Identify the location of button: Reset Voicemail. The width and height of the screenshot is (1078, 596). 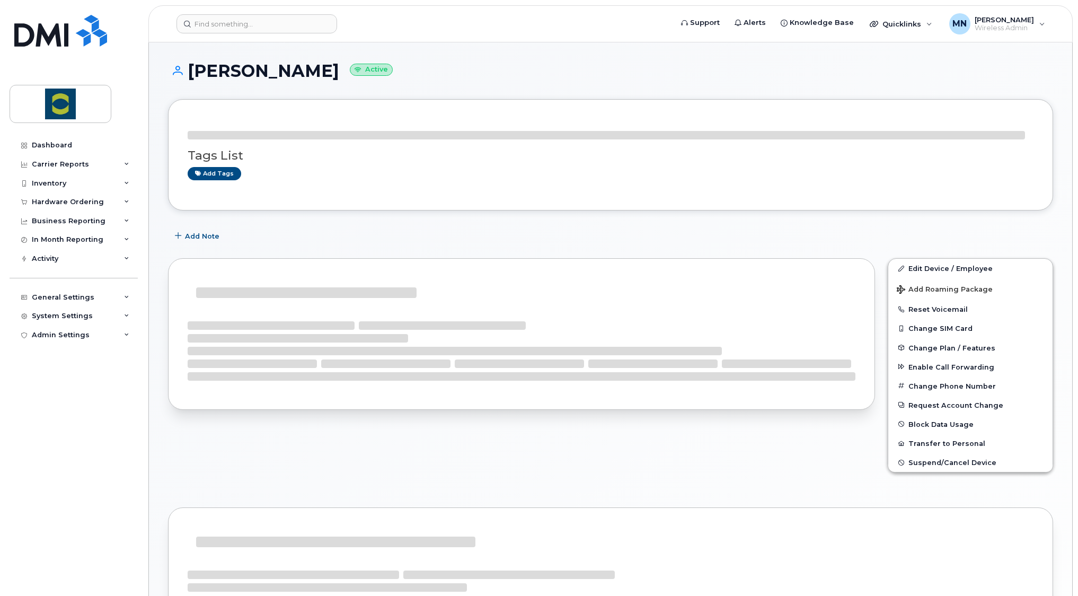
(970, 309).